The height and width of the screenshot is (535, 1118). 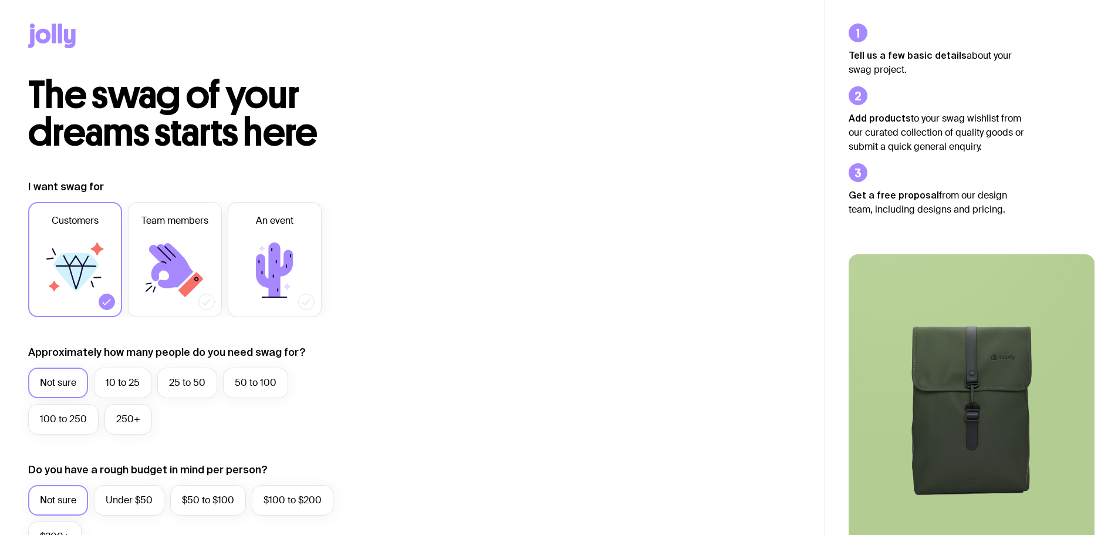 I want to click on label: Under $50, so click(x=129, y=500).